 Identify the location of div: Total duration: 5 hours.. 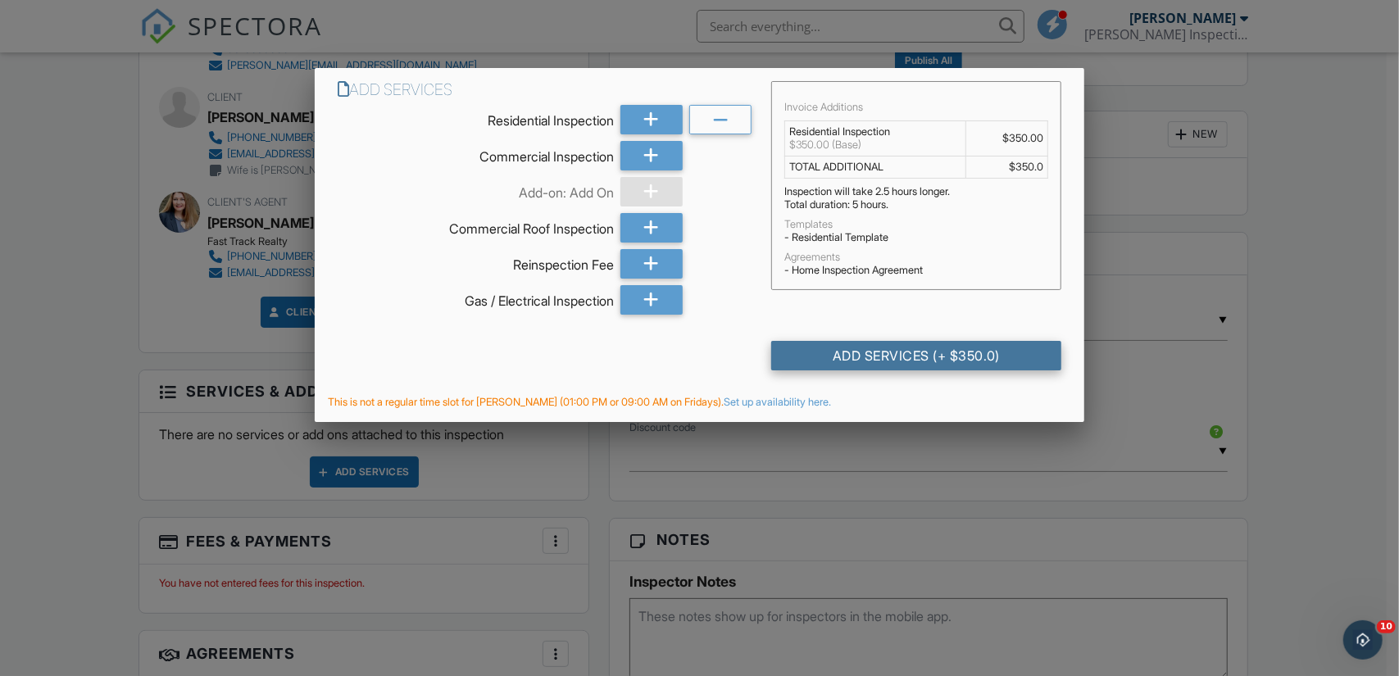
(916, 205).